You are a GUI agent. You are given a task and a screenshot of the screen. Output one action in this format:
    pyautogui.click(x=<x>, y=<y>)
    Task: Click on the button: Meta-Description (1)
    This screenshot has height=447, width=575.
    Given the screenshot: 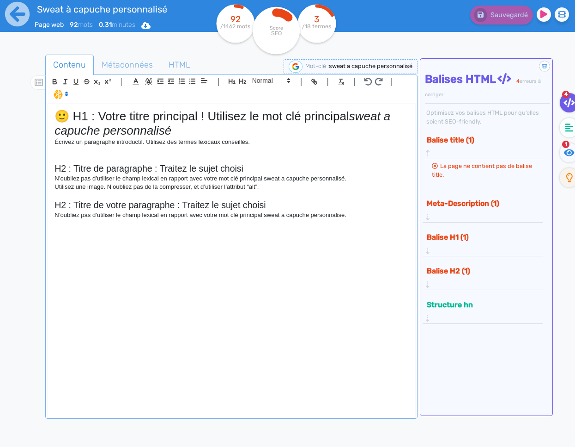 What is the action you would take?
    pyautogui.click(x=480, y=203)
    